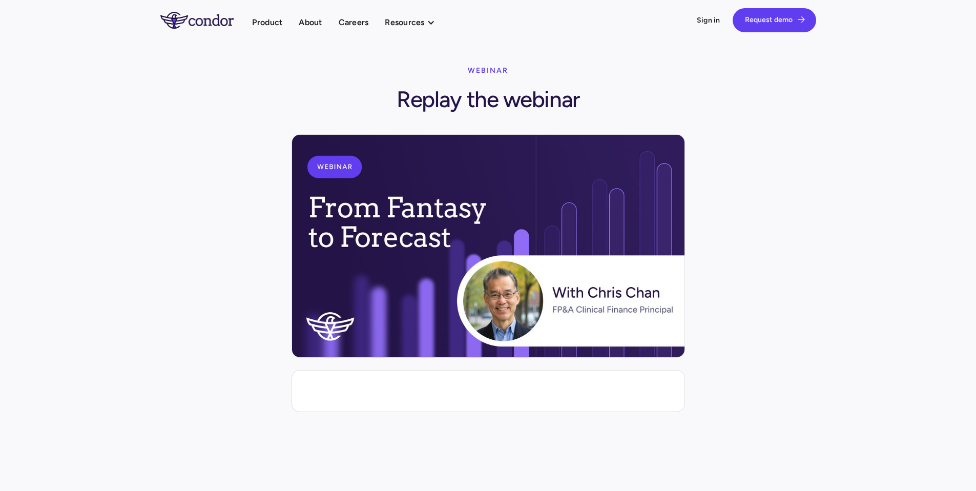  Describe the element at coordinates (353, 22) in the screenshot. I see `a: Careers` at that location.